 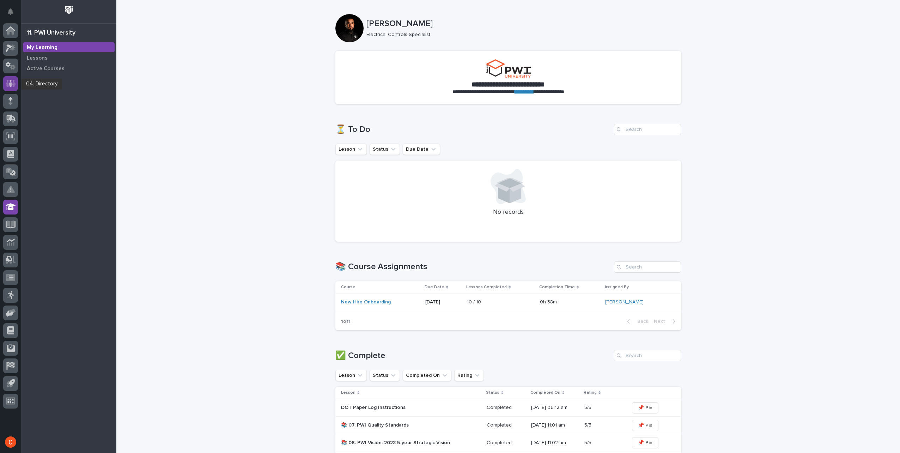 What do you see at coordinates (469, 375) in the screenshot?
I see `button: Rating` at bounding box center [469, 375].